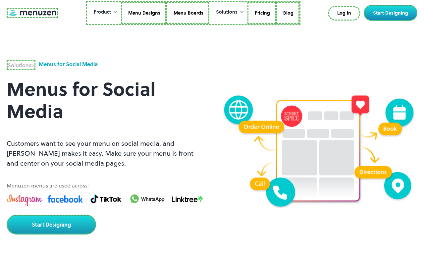  Describe the element at coordinates (345, 13) in the screenshot. I see `a: Log In` at that location.